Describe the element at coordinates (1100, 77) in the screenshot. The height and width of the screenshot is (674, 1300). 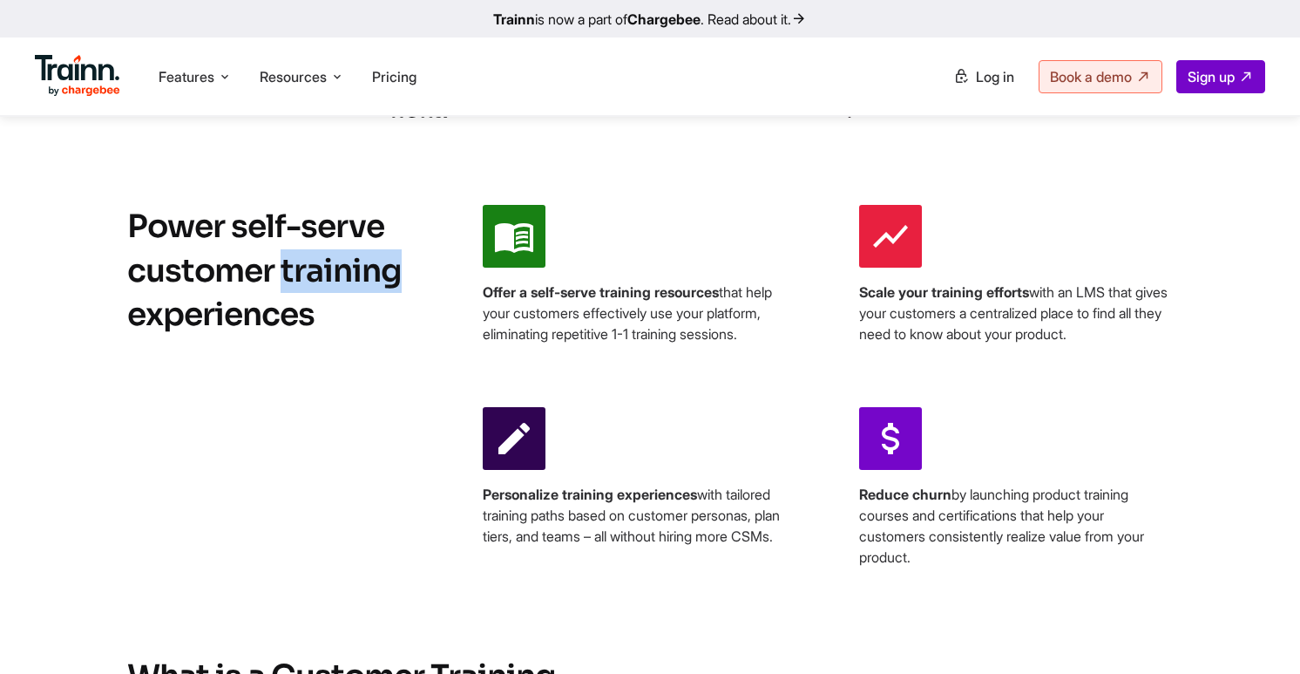
I see `a: Book a demo` at that location.